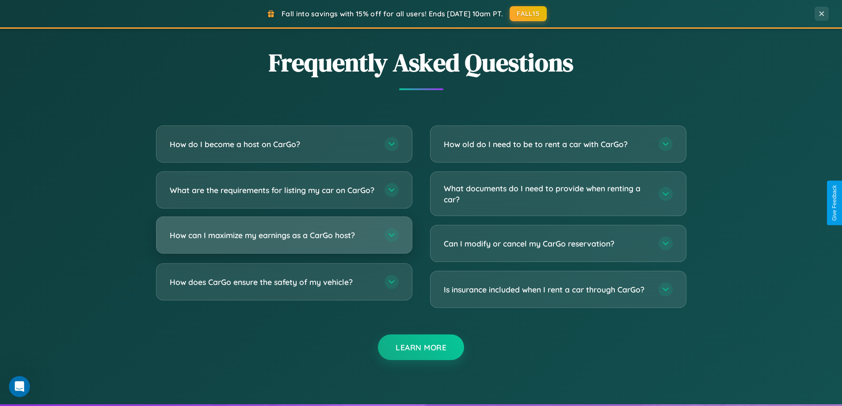 The image size is (842, 406). I want to click on button: Learn More, so click(421, 347).